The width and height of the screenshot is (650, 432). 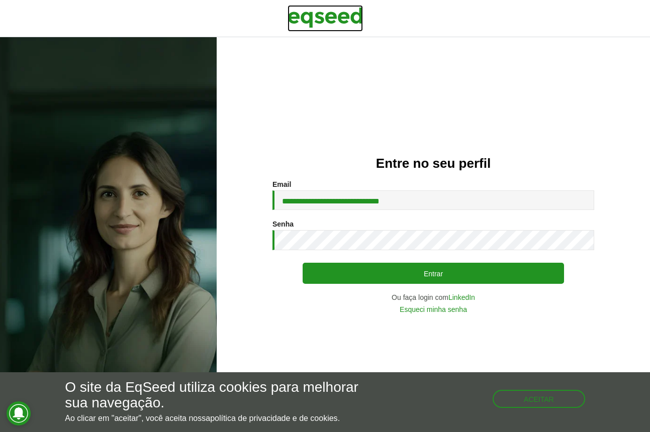 What do you see at coordinates (433, 310) in the screenshot?
I see `a: Esqueci minha senha` at bounding box center [433, 310].